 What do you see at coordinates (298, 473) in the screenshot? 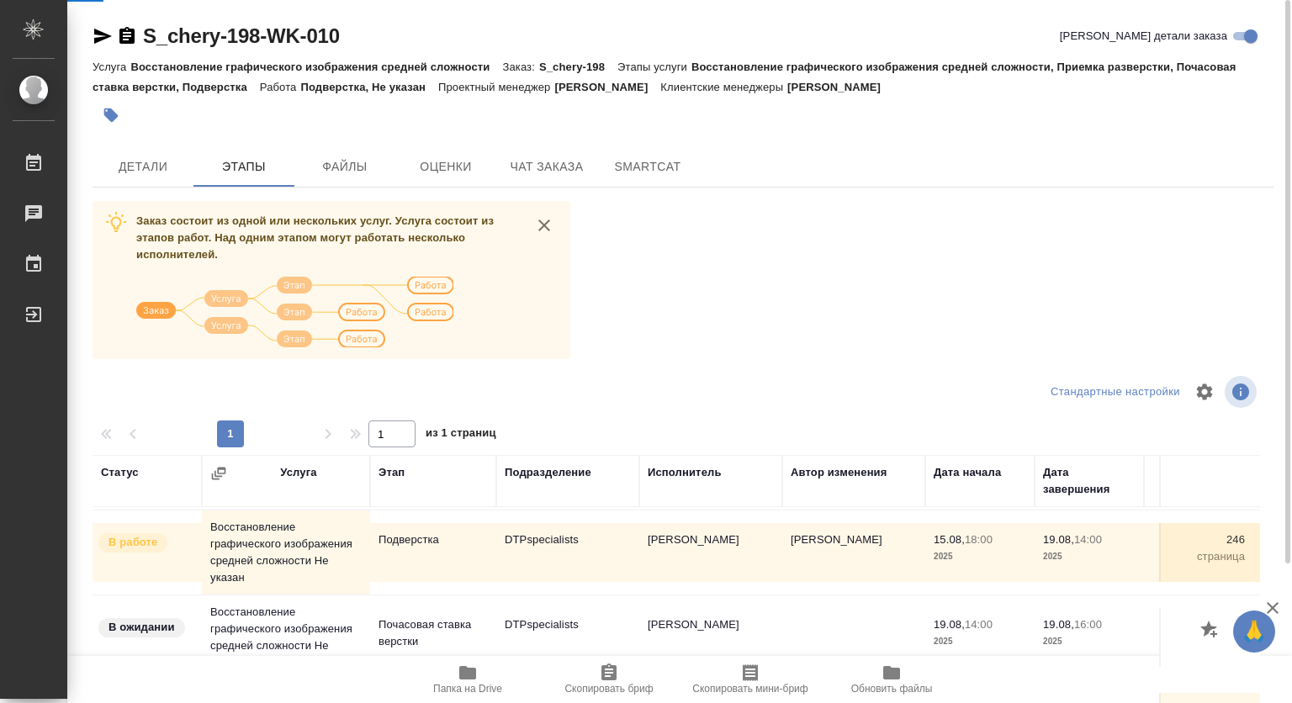
I see `div: Услуга` at bounding box center [298, 473].